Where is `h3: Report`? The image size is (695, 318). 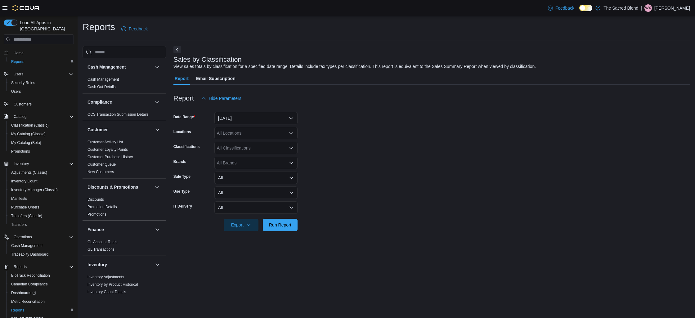
h3: Report is located at coordinates (184, 98).